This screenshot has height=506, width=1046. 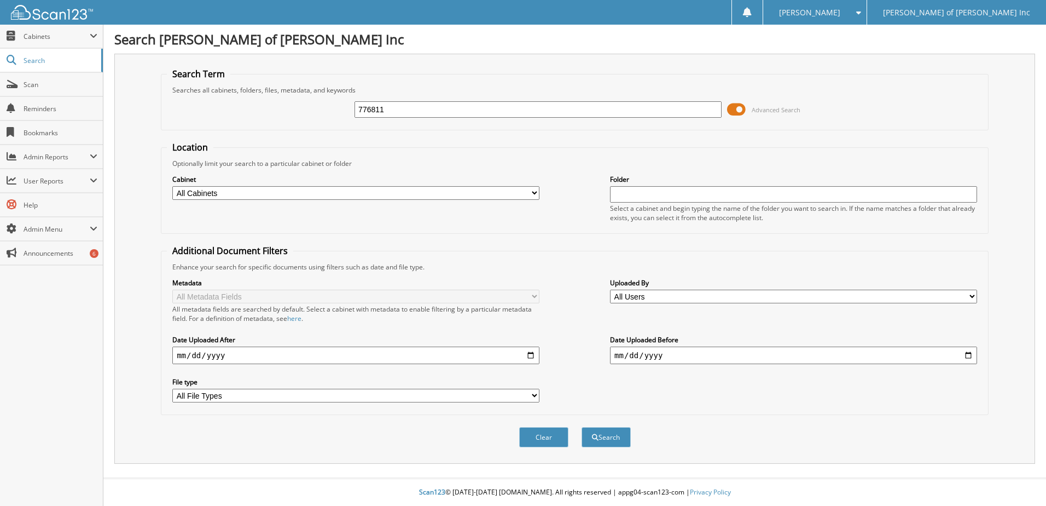 What do you see at coordinates (710, 491) in the screenshot?
I see `a: Privacy Policy` at bounding box center [710, 491].